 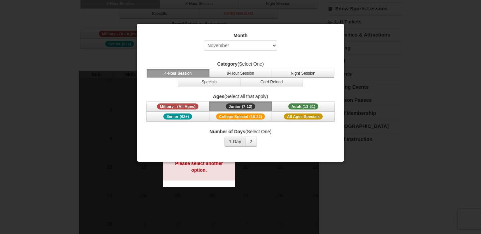 What do you see at coordinates (178, 116) in the screenshot?
I see `span: Senior (62+)` at bounding box center [178, 116].